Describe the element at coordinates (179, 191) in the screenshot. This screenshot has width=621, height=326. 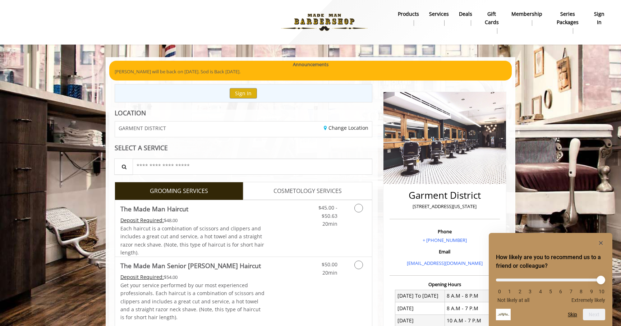
I see `span: GROOMING SERVICES` at that location.